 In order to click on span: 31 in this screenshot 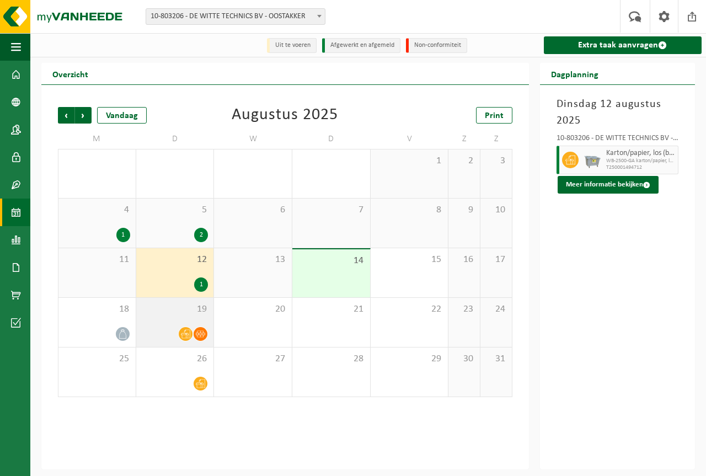, I will do `click(496, 359)`.